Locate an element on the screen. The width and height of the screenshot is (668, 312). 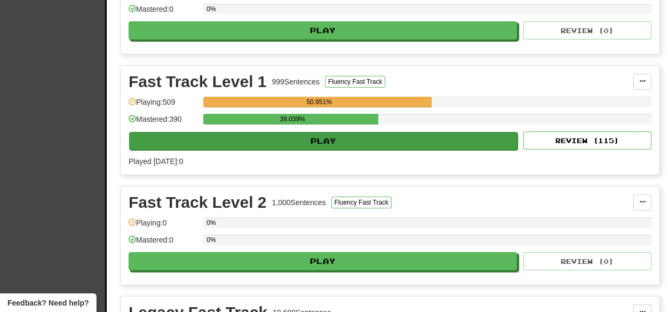
div: Playing: 509 is located at coordinates (163, 105).